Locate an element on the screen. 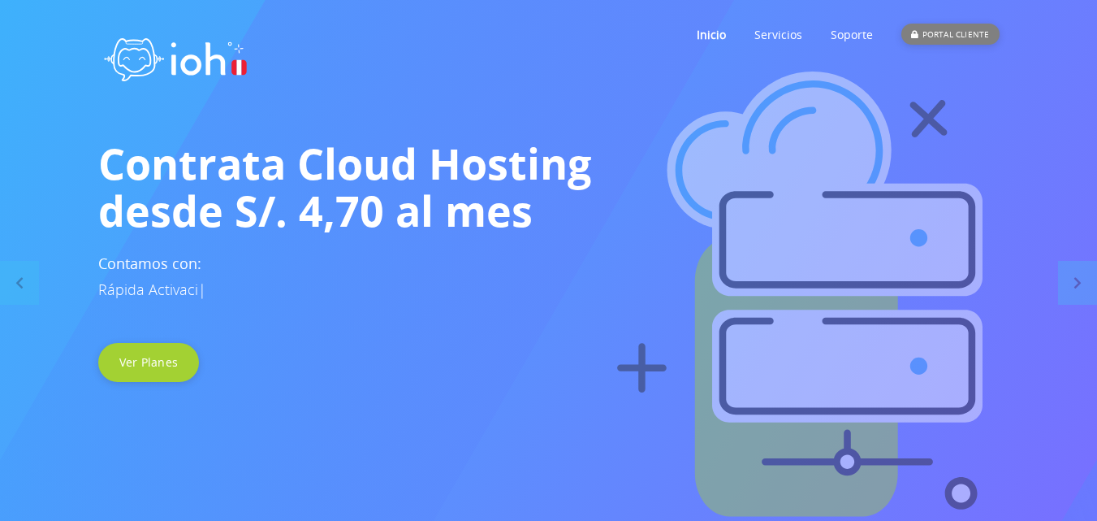 This screenshot has height=521, width=1097. span: Rápida Activaci is located at coordinates (148, 289).